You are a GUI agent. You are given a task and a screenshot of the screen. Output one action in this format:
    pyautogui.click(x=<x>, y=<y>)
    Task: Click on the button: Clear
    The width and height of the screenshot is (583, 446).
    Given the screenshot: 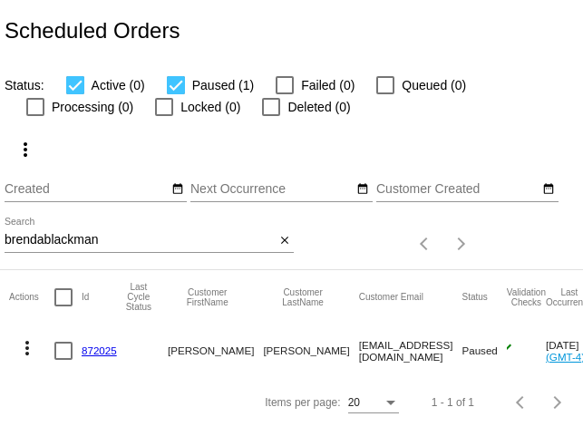 What is the action you would take?
    pyautogui.click(x=284, y=240)
    